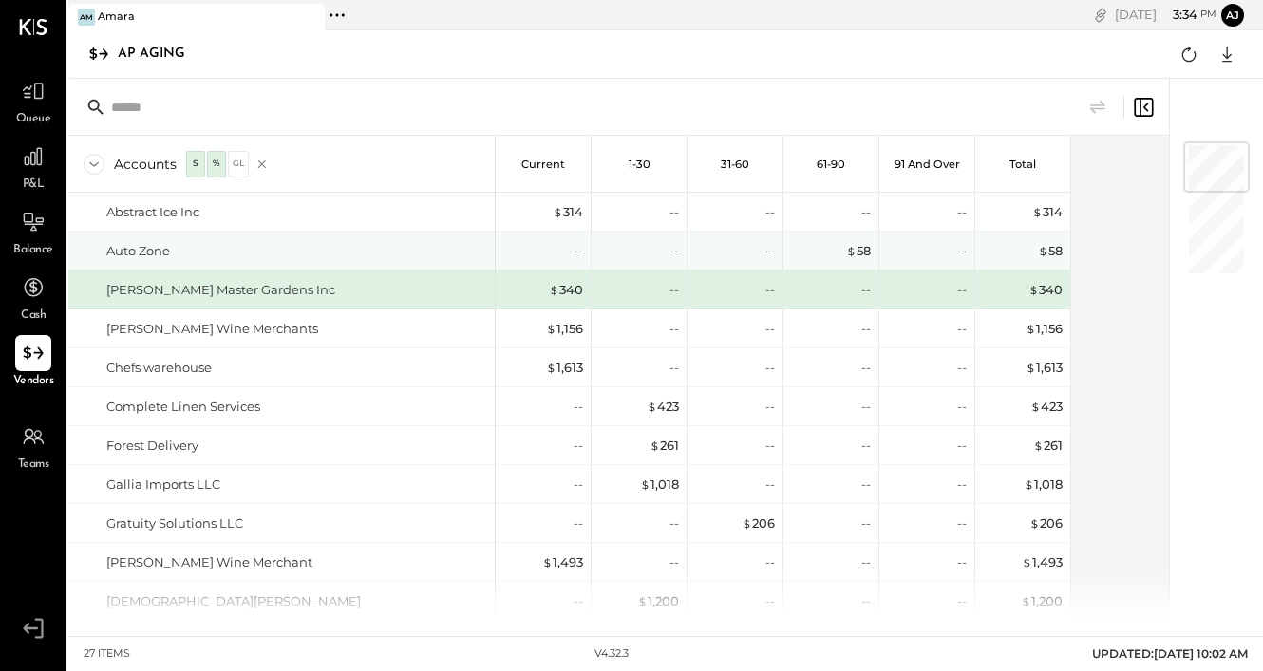  I want to click on p: Current, so click(543, 164).